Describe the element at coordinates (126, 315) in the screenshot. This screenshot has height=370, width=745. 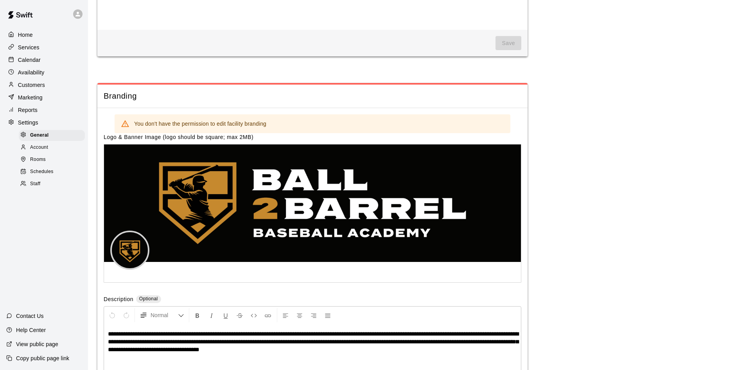
I see `button: Redo` at that location.